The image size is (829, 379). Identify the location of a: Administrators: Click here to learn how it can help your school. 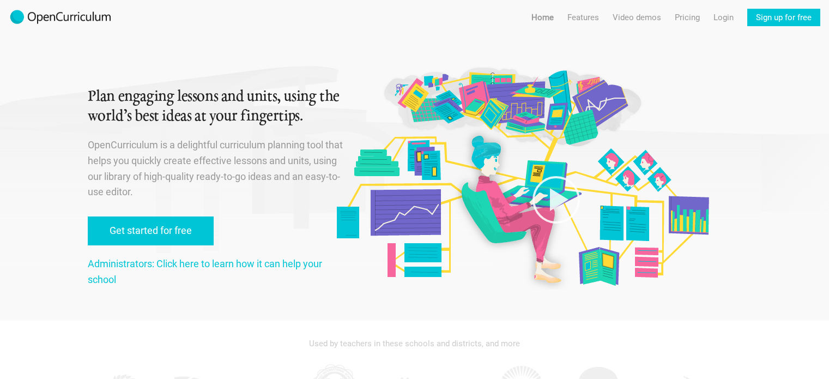
(205, 272).